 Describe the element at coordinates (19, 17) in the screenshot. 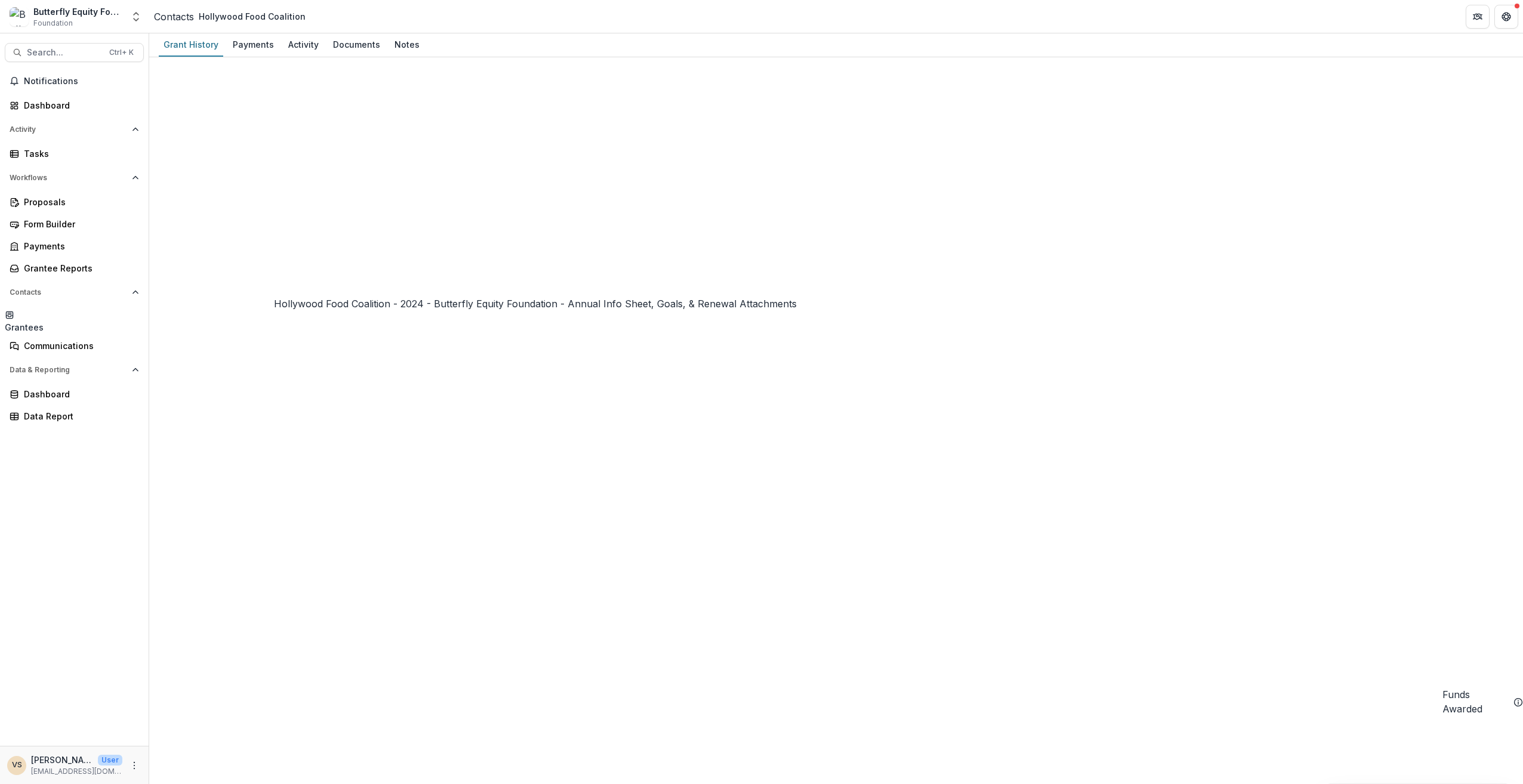

I see `img: Butterfly Equity Foundation` at that location.